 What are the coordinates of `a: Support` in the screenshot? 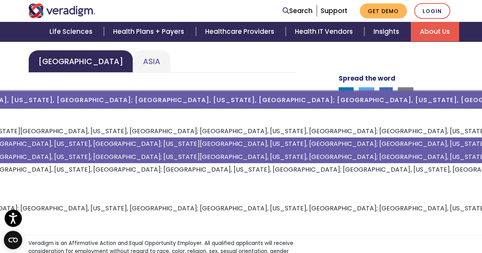 It's located at (334, 11).